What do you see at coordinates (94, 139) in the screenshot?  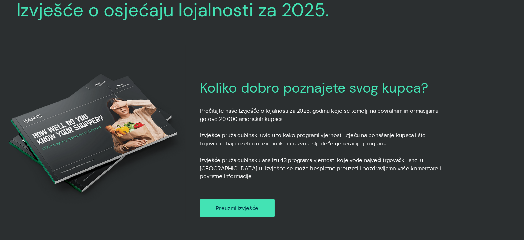 I see `img: 11ants koliko dobro poznajete svog kupca 2025 (1).png` at bounding box center [94, 139].